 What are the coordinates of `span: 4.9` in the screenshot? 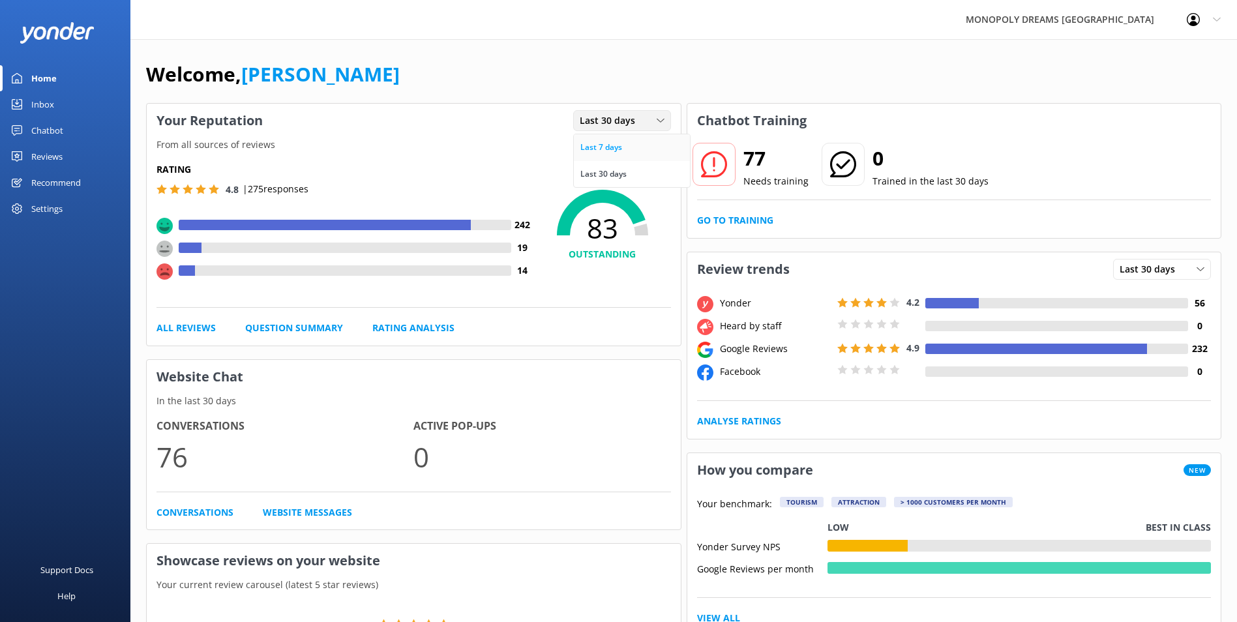 It's located at (913, 347).